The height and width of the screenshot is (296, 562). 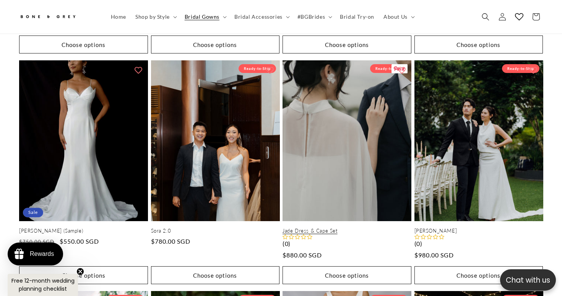 What do you see at coordinates (261, 17) in the screenshot?
I see `summary: Bridal Accessories` at bounding box center [261, 17].